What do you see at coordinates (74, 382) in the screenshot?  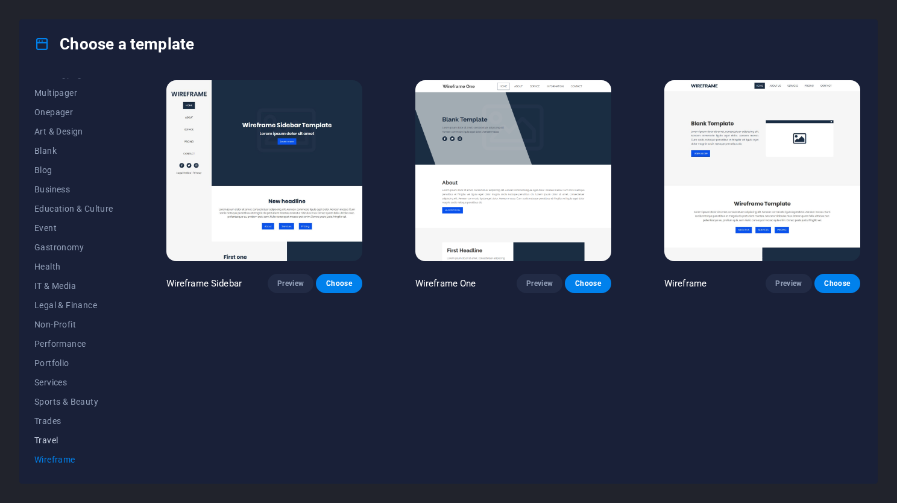 I see `span: Services` at bounding box center [74, 382].